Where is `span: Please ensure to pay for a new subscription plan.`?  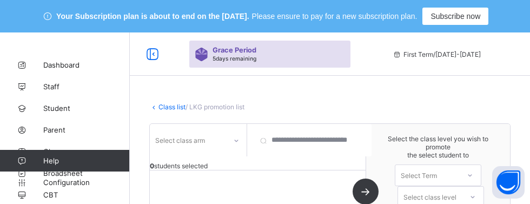 span: Please ensure to pay for a new subscription plan. is located at coordinates (335, 16).